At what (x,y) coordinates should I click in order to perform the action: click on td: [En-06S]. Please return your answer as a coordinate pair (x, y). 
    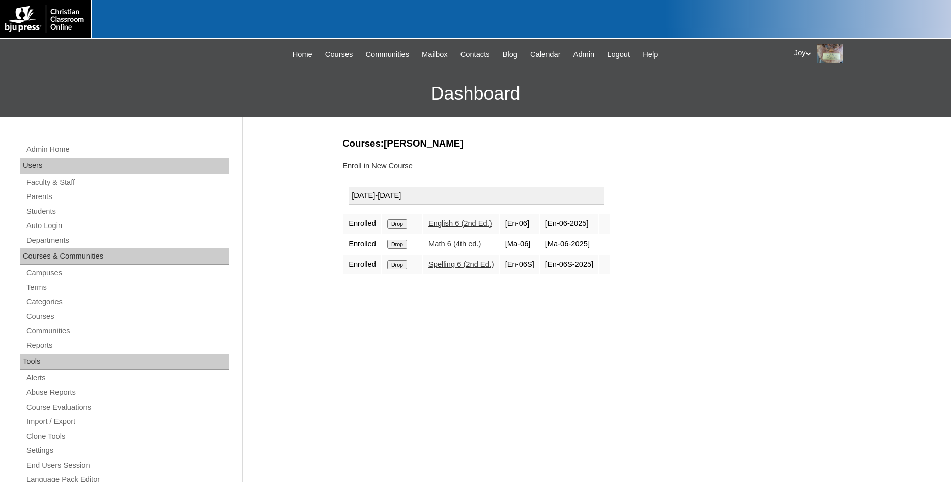
    Looking at the image, I should click on (520, 265).